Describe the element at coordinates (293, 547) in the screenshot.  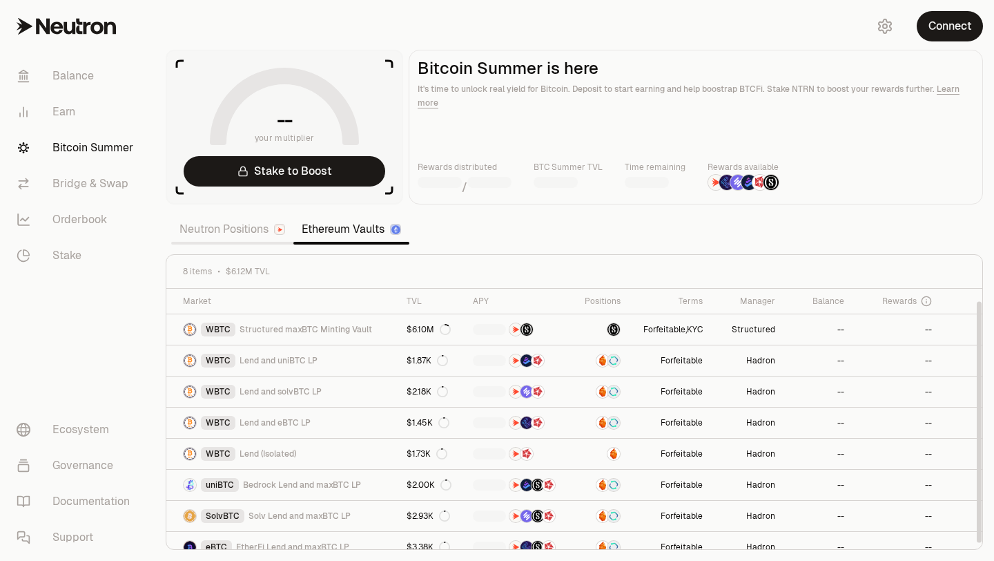
I see `span: EtherFi Lend and maxBTC LP` at that location.